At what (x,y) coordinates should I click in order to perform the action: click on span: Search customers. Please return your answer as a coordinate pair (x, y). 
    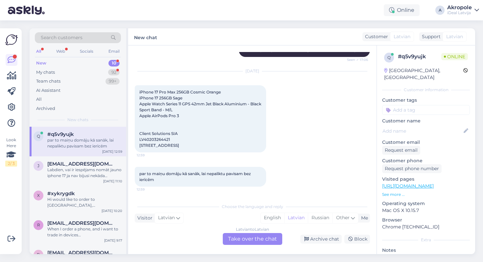
    Looking at the image, I should click on (61, 37).